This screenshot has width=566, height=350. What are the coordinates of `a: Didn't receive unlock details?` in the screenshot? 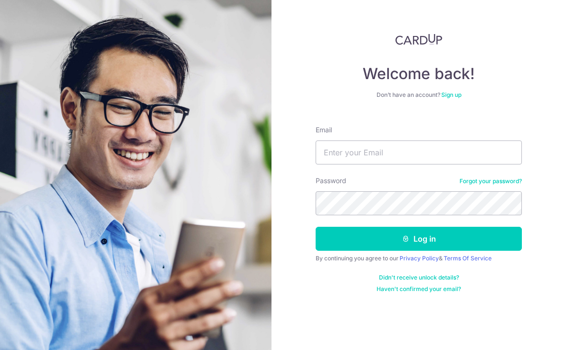 It's located at (418, 278).